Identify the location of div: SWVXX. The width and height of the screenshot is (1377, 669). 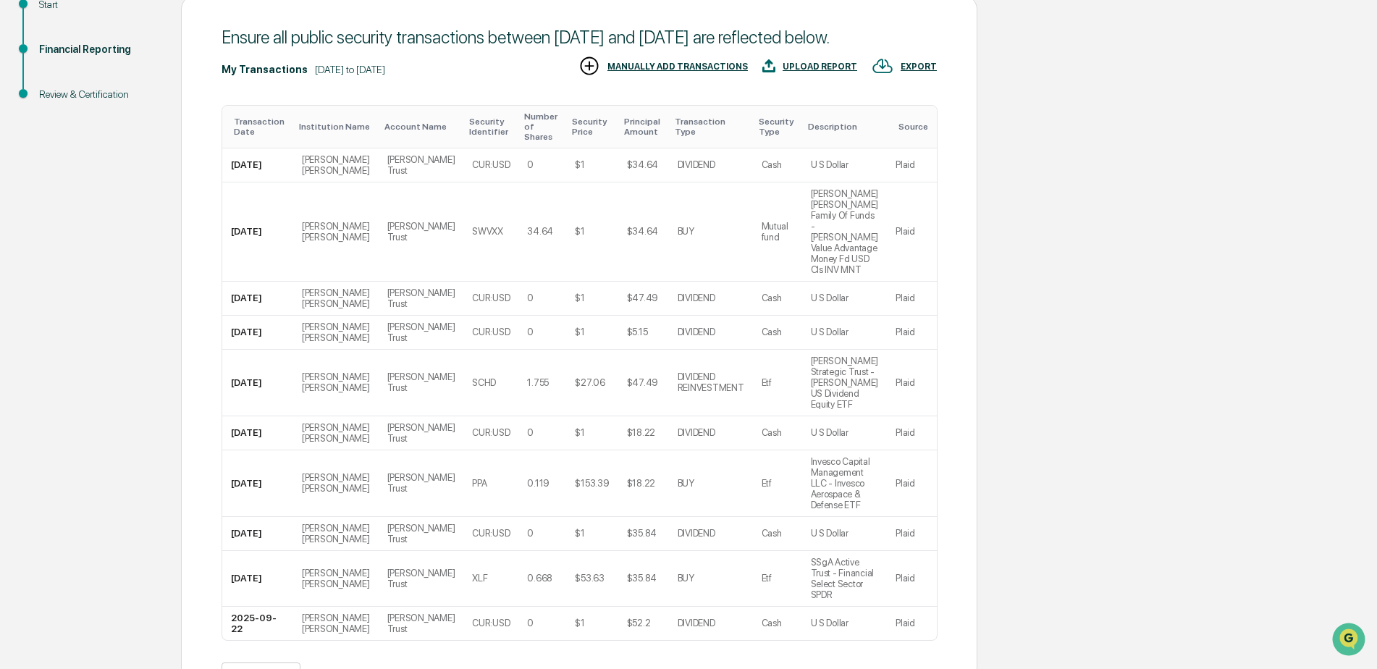
(487, 231).